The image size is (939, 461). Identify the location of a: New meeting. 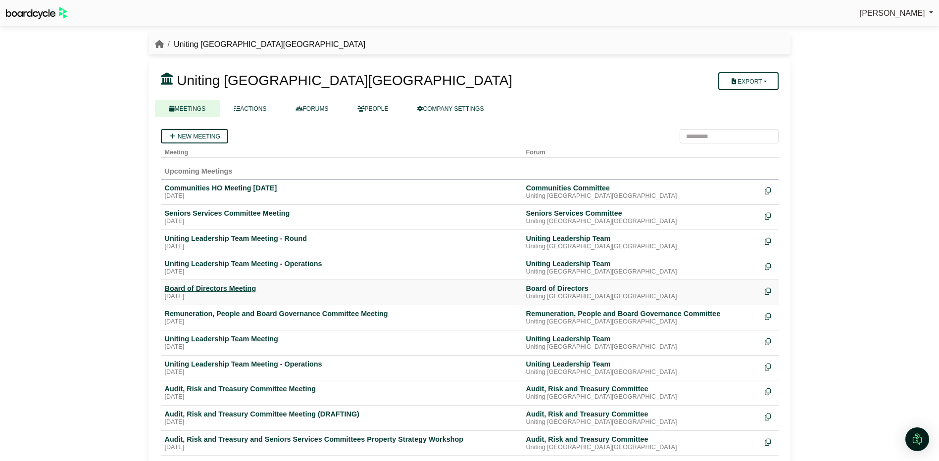
(195, 136).